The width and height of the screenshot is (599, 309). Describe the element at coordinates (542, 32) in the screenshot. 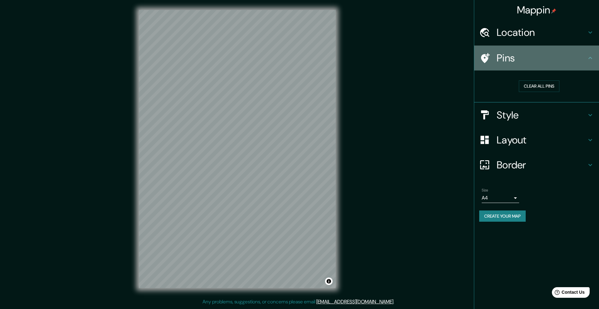

I see `h4: Location` at that location.